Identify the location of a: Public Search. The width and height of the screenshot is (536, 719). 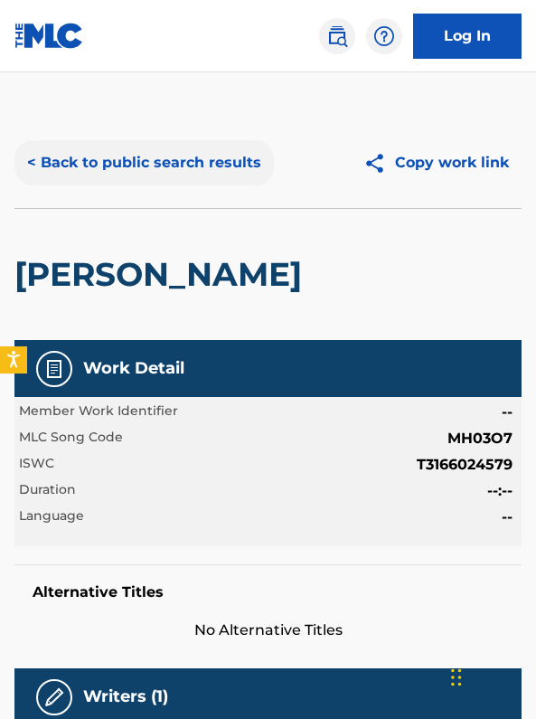
(337, 36).